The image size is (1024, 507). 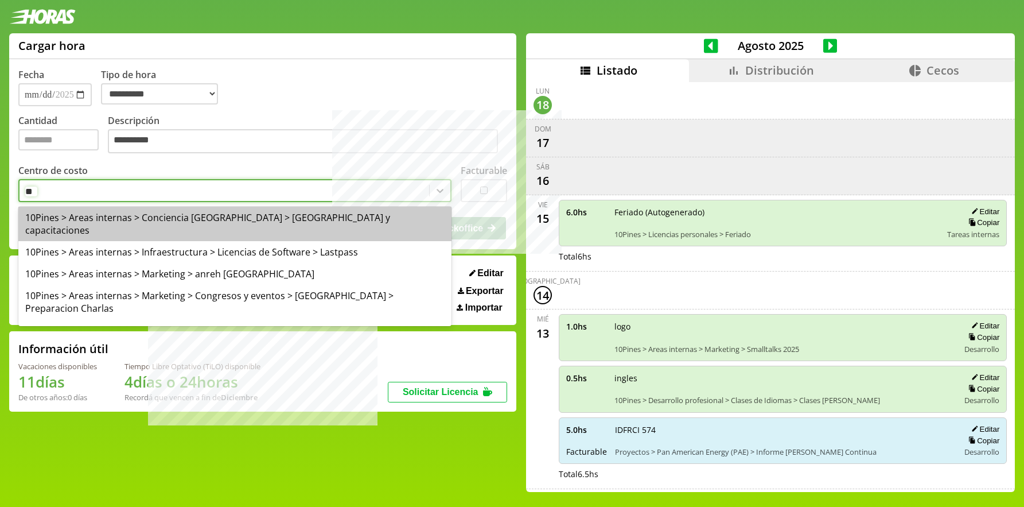 I want to click on div: dom, so click(x=543, y=129).